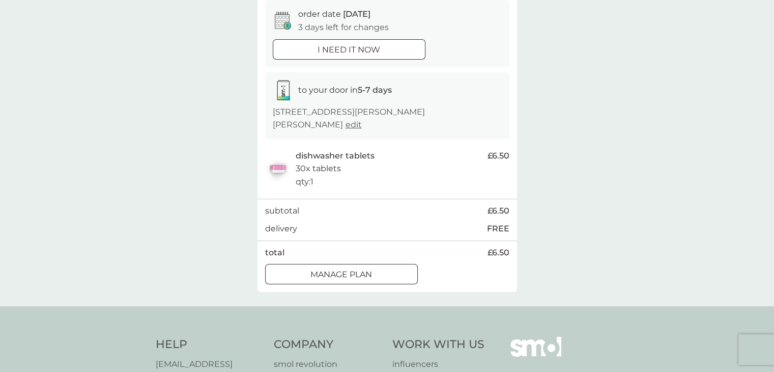  Describe the element at coordinates (375, 90) in the screenshot. I see `strong: 5-7 days` at that location.